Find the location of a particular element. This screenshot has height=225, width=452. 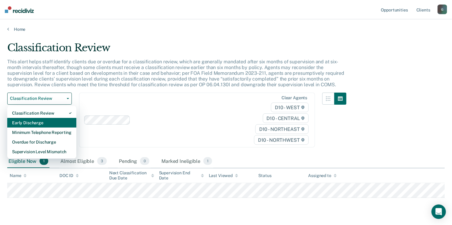

div: Status is located at coordinates (265, 176).